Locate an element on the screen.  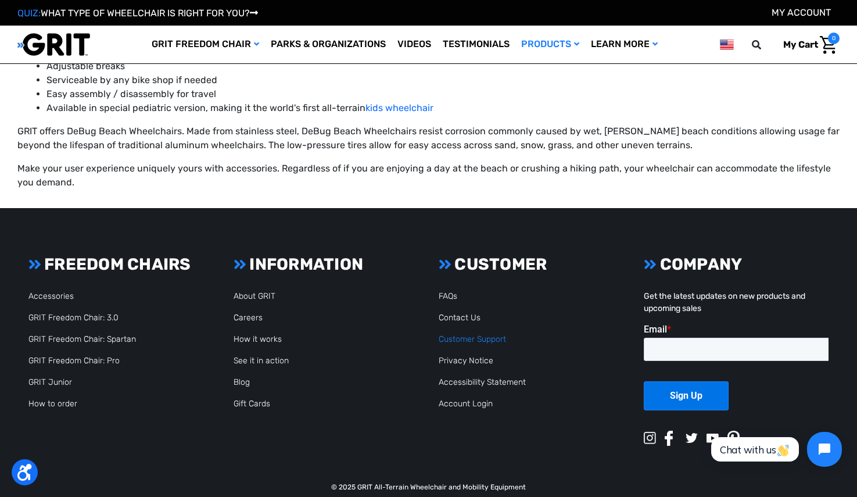
span: My Cart is located at coordinates (801, 44).